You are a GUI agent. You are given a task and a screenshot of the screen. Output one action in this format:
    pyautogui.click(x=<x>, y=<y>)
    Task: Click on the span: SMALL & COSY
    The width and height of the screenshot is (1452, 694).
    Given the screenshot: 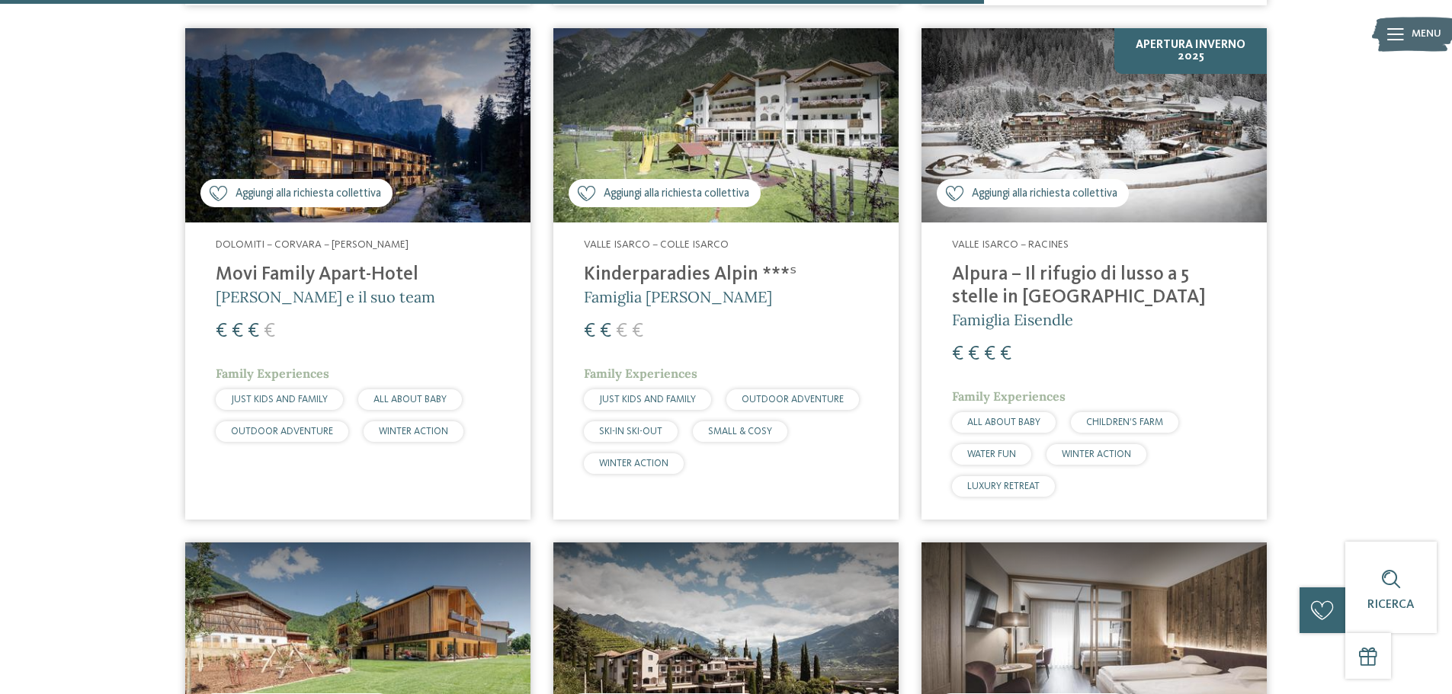 What is the action you would take?
    pyautogui.click(x=740, y=431)
    